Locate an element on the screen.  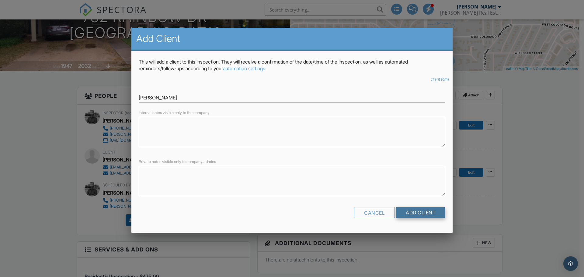
label: Private notes visible only to company admins is located at coordinates (177, 162).